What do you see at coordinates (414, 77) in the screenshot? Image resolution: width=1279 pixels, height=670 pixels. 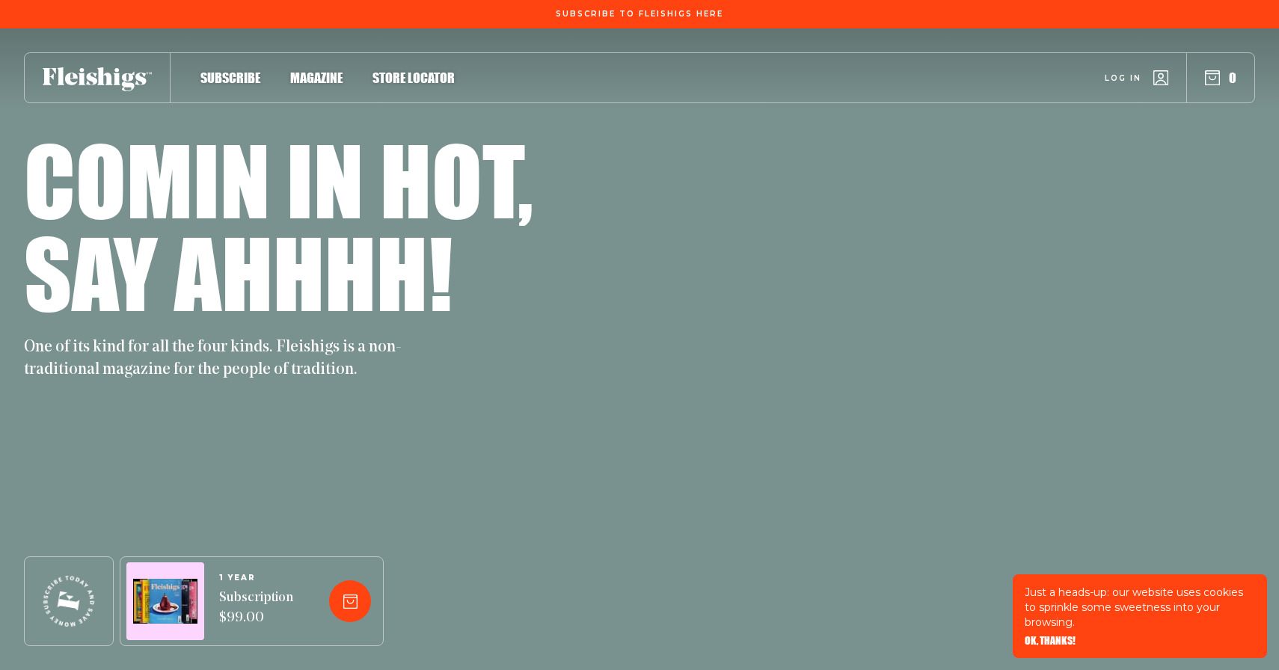 I see `a: Store locator` at bounding box center [414, 77].